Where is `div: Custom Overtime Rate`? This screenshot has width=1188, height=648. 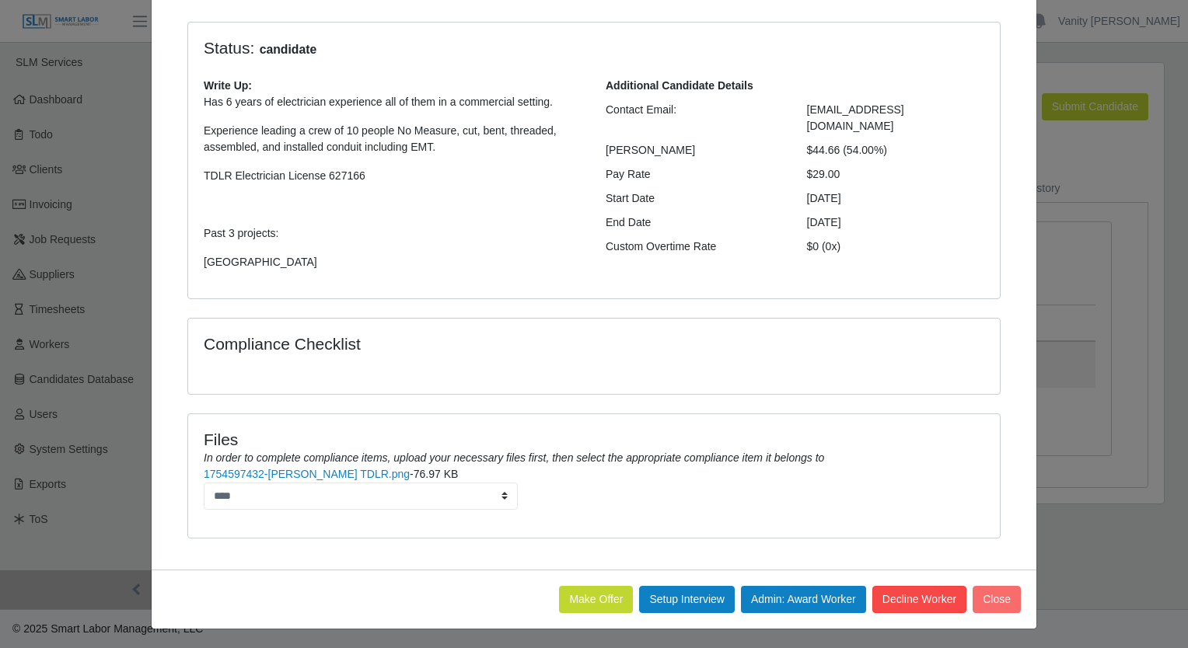 div: Custom Overtime Rate is located at coordinates (694, 246).